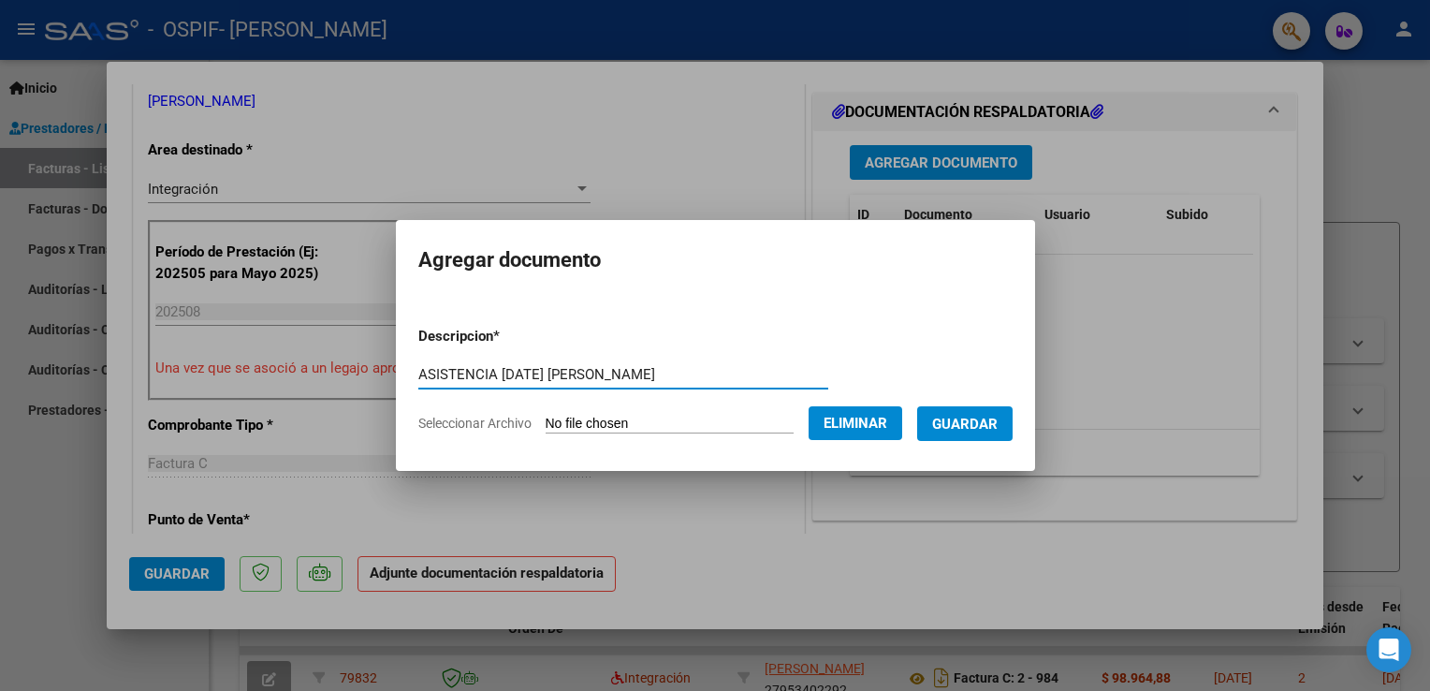 The height and width of the screenshot is (691, 1430). What do you see at coordinates (475, 423) in the screenshot?
I see `span: Seleccionar Archivo` at bounding box center [475, 423].